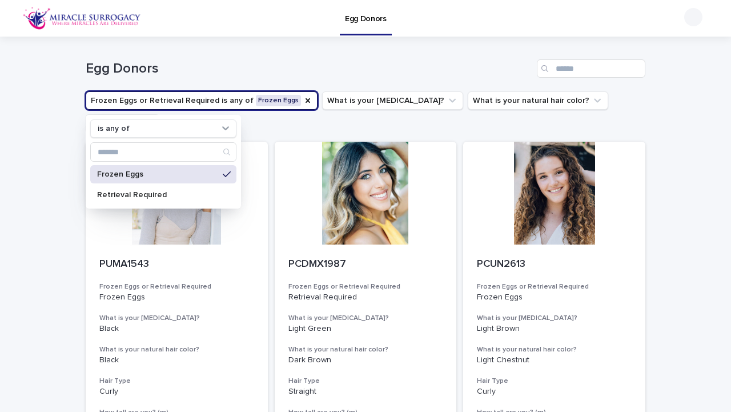  I want to click on p: Light Chestnut, so click(554, 360).